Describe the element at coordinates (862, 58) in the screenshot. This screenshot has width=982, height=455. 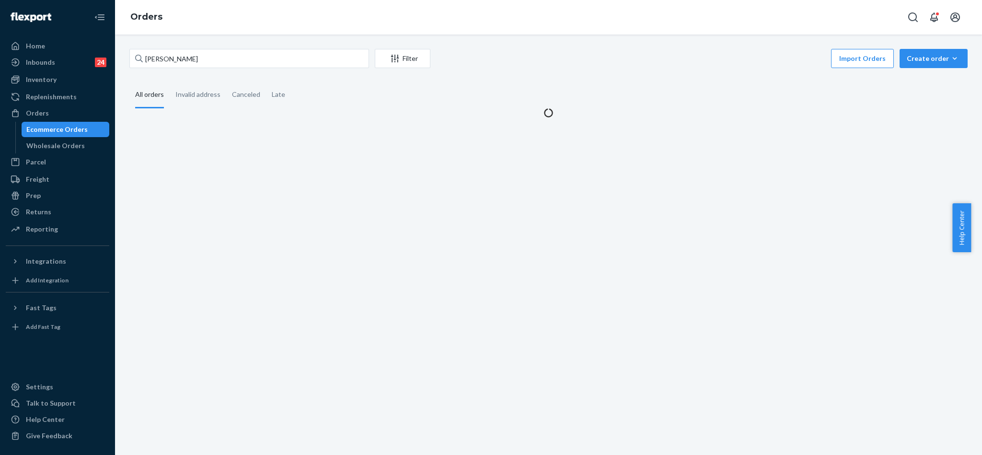
I see `button: Import Orders` at that location.